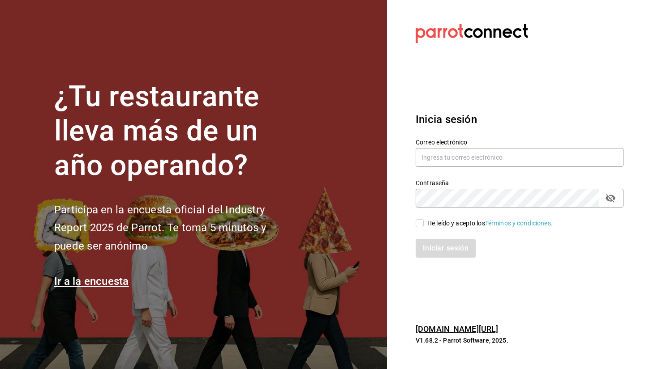  What do you see at coordinates (519, 183) in the screenshot?
I see `label: Contraseña` at bounding box center [519, 183].